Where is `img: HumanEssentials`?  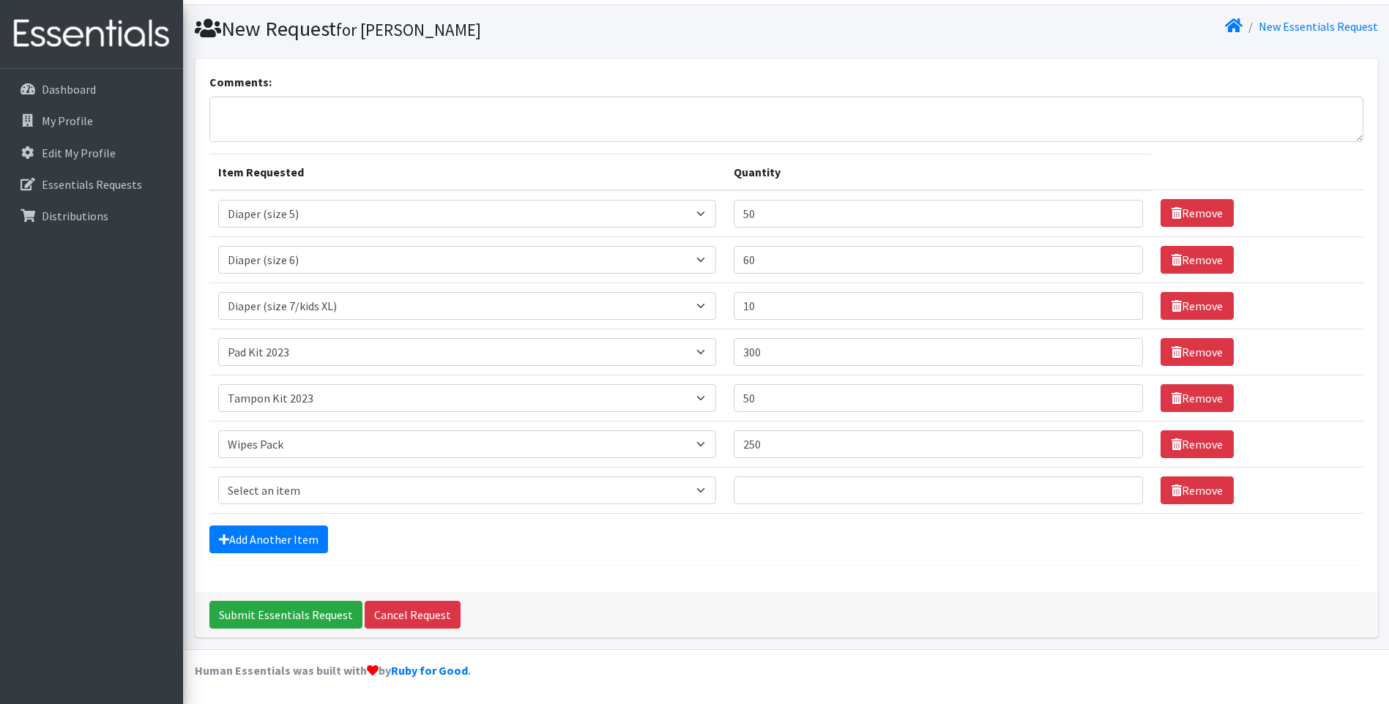 img: HumanEssentials is located at coordinates (92, 34).